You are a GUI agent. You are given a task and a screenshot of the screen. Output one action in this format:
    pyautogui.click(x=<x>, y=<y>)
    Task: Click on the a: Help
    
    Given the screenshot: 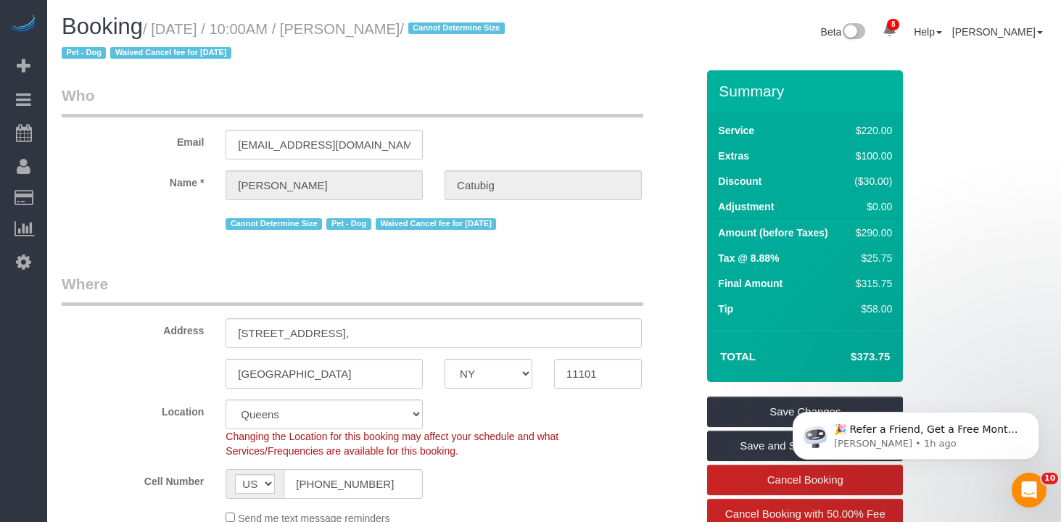 What is the action you would take?
    pyautogui.click(x=928, y=32)
    